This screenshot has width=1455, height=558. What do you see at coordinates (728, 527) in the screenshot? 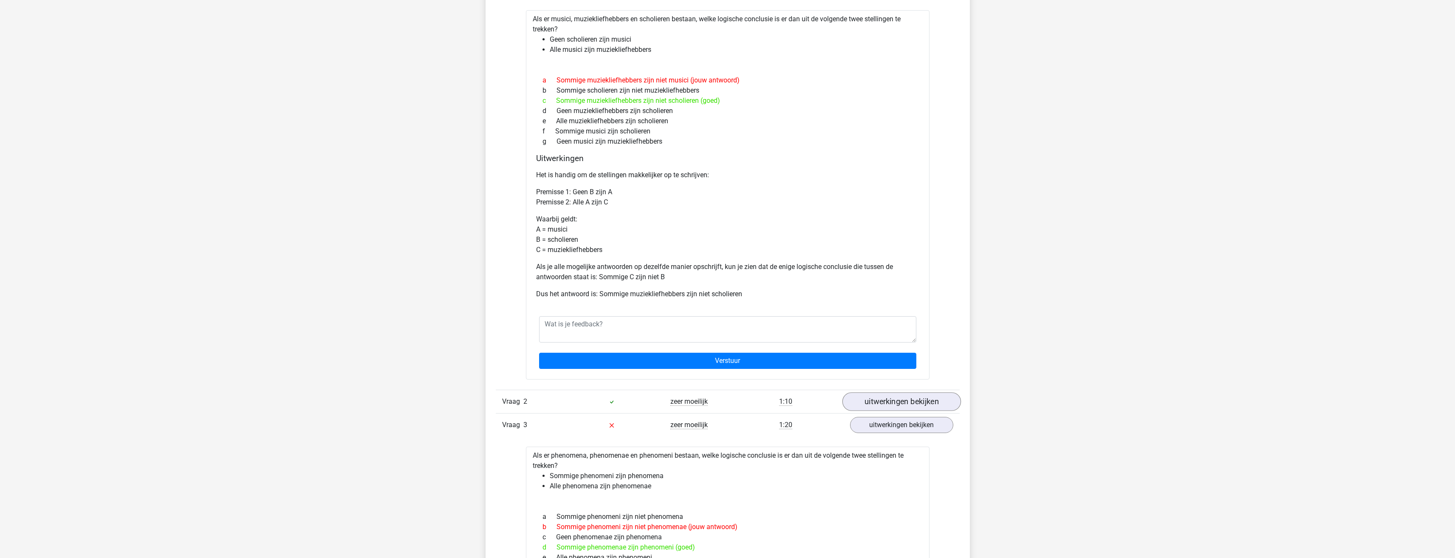
I see `div: Sommige phenomeni zijn niet phenomenae (jouw antwoord)` at bounding box center [728, 527].